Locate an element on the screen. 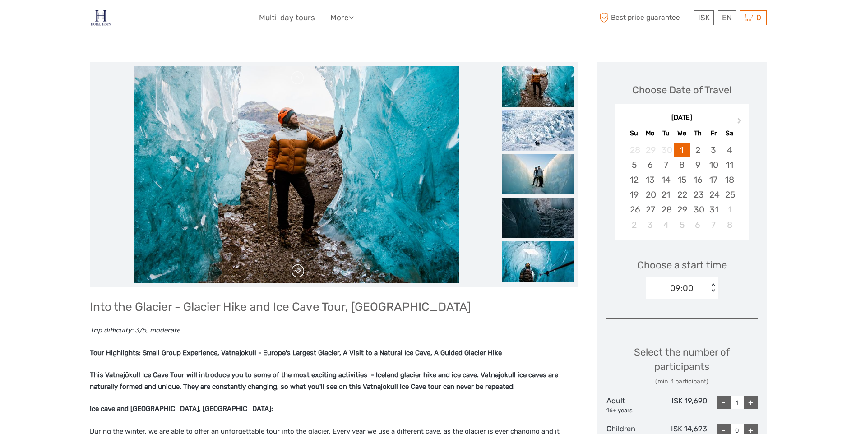  div: Fr is located at coordinates (713, 133).